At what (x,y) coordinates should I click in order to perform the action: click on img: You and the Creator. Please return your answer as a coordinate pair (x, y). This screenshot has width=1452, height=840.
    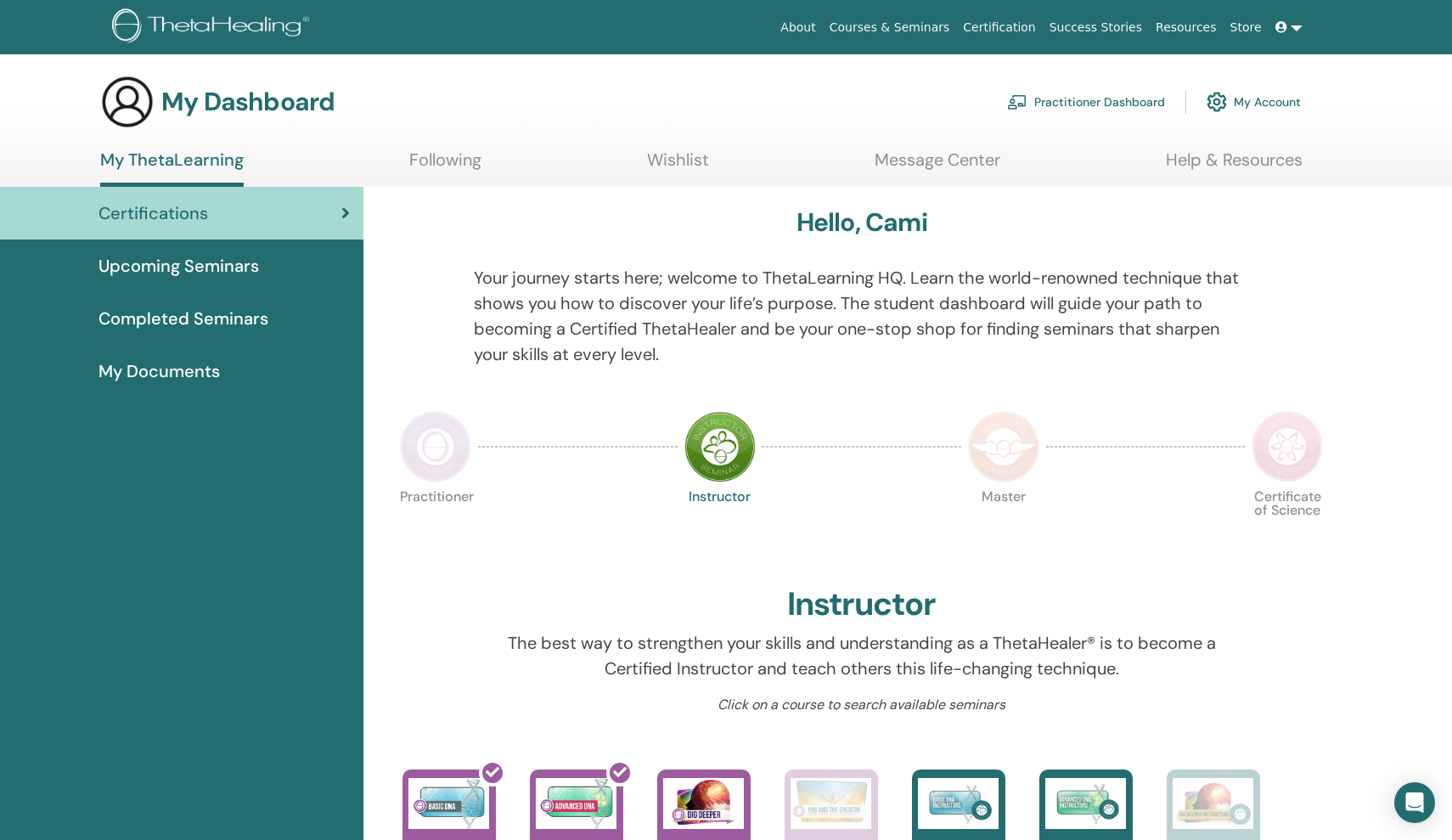
    Looking at the image, I should click on (831, 800).